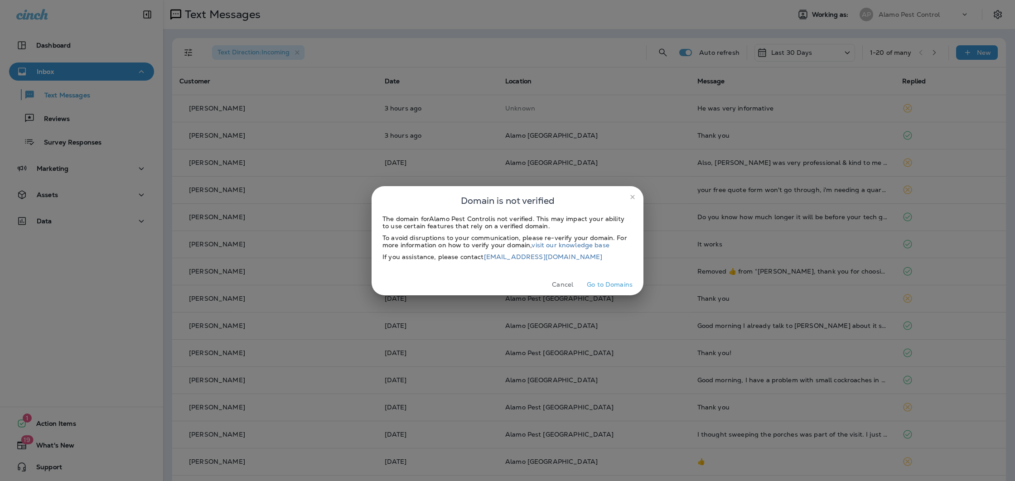 The image size is (1015, 481). I want to click on button: Go to Domains, so click(610, 285).